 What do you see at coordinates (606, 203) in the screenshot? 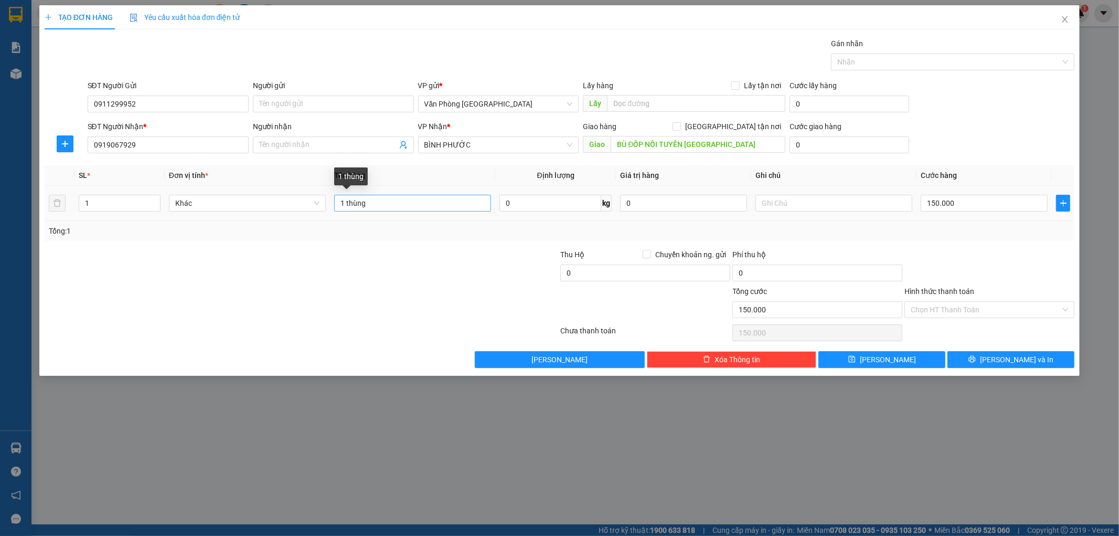
I see `span: kg` at bounding box center [606, 203].